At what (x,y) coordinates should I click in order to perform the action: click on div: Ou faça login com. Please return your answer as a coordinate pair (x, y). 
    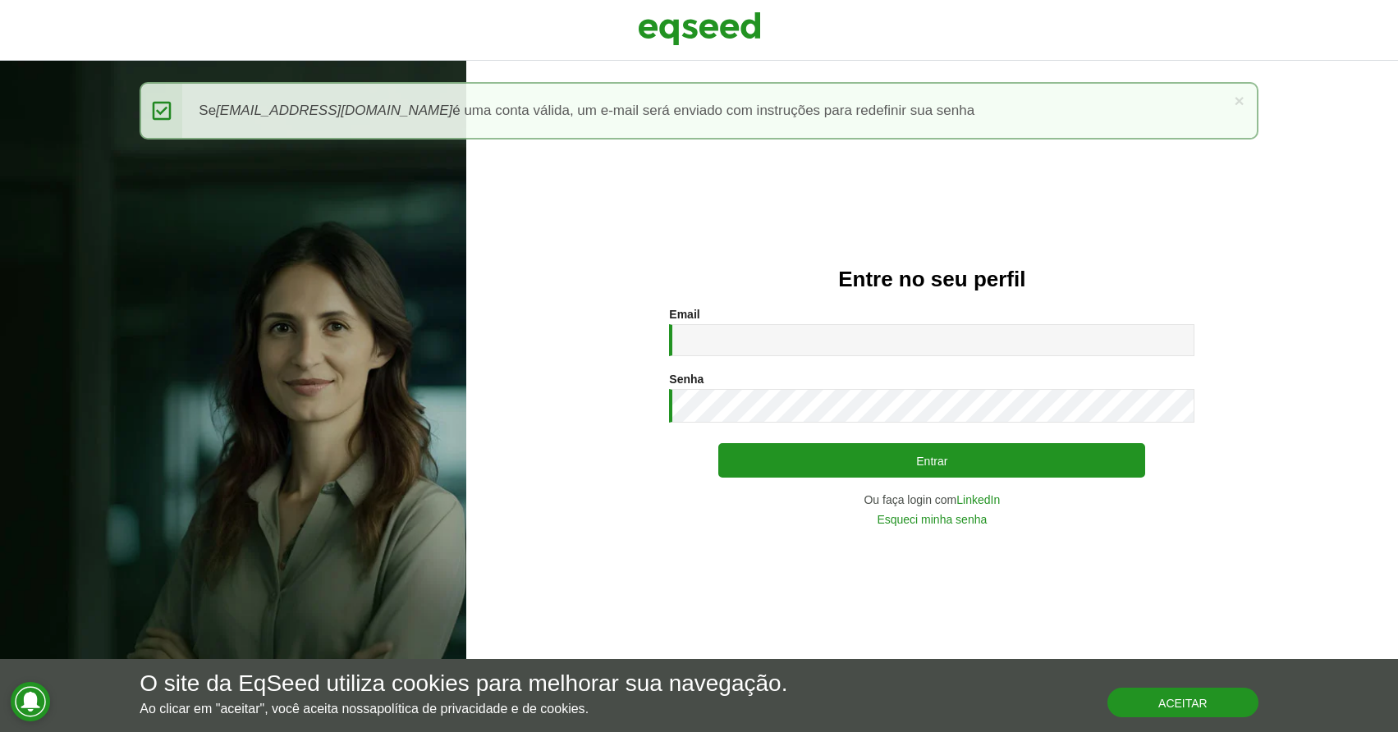
    Looking at the image, I should click on (932, 500).